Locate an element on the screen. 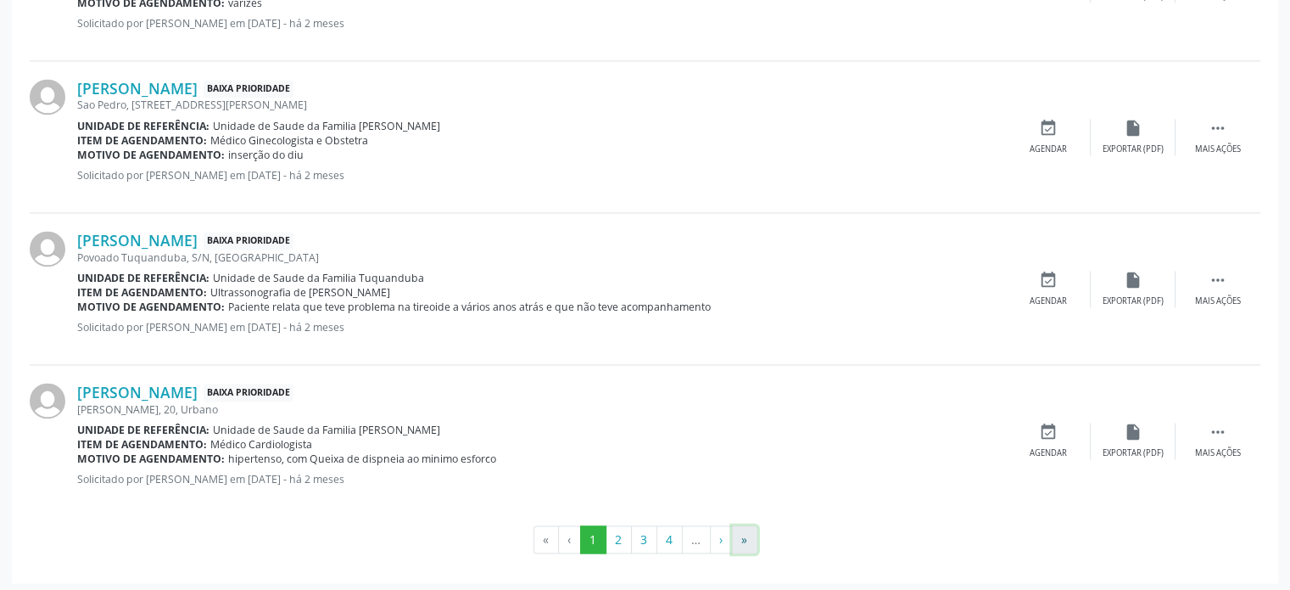 The image size is (1290, 590). button: Go to next page is located at coordinates (721, 539).